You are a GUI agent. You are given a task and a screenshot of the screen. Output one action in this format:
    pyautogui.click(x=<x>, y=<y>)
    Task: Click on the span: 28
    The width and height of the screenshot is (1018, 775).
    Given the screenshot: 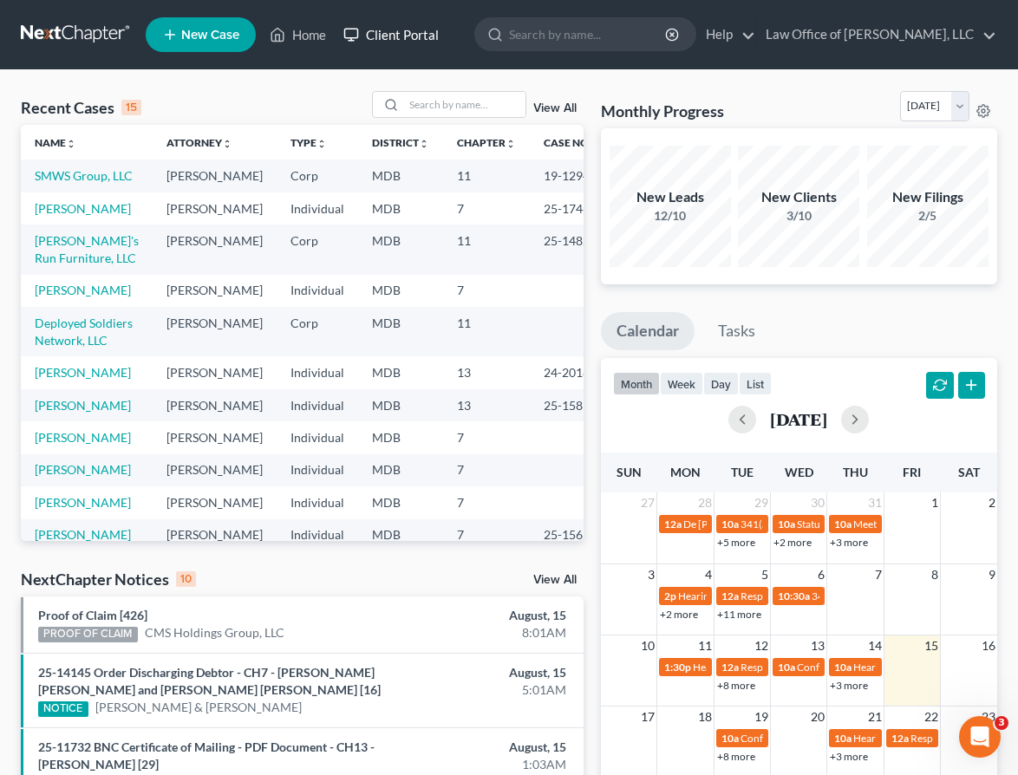 What is the action you would take?
    pyautogui.click(x=705, y=503)
    